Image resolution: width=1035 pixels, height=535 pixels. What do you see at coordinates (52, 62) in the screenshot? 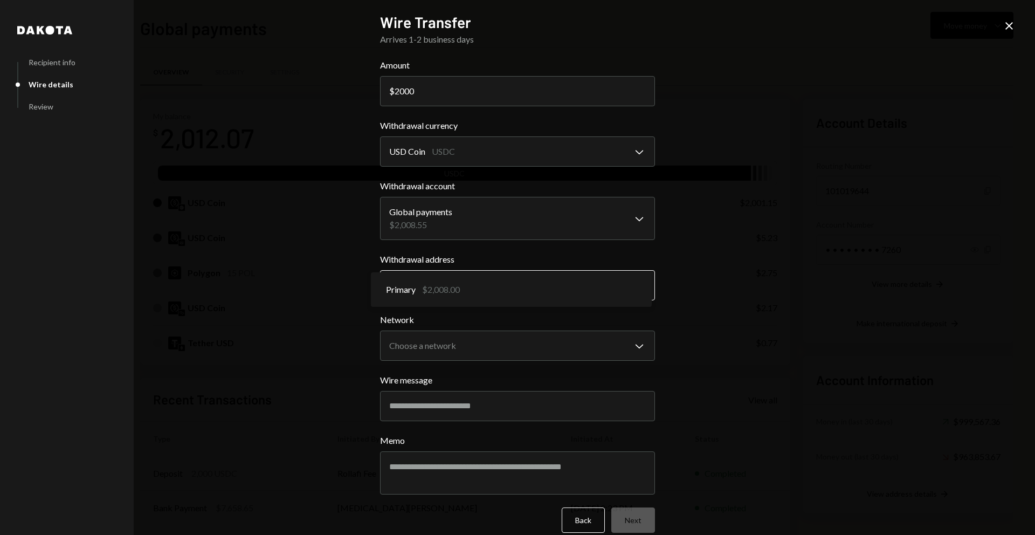
I see `div: Recipient info` at bounding box center [52, 62].